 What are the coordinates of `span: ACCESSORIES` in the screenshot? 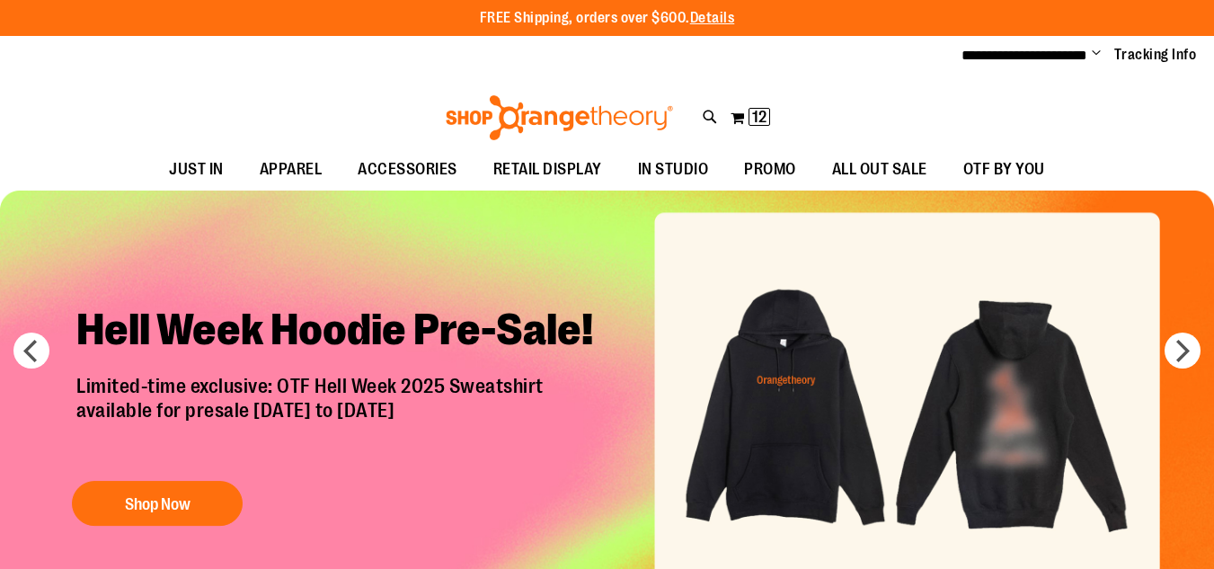 It's located at (407, 169).